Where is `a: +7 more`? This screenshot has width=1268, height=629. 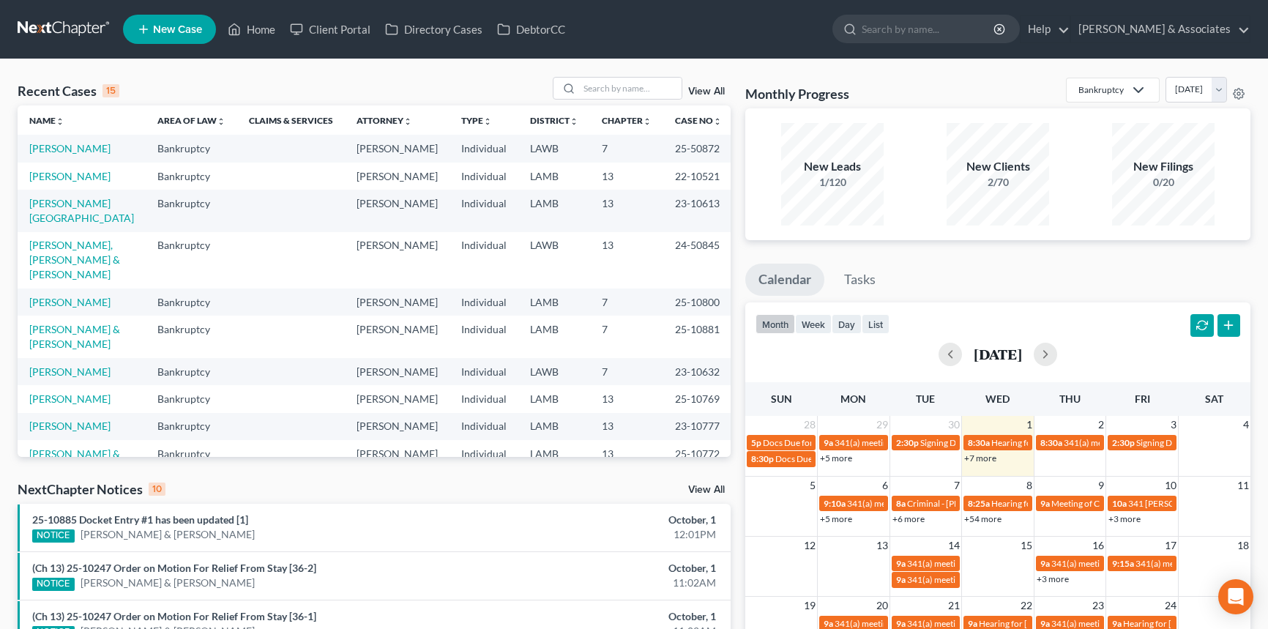
a: +7 more is located at coordinates (981, 458).